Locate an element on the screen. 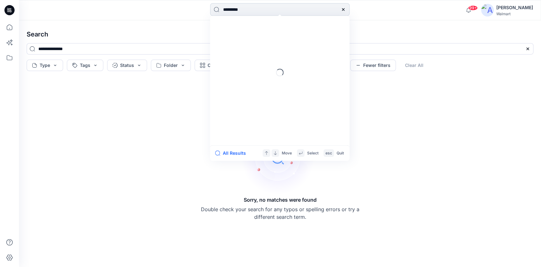 Image resolution: width=541 pixels, height=267 pixels. a: All Results is located at coordinates (233, 153).